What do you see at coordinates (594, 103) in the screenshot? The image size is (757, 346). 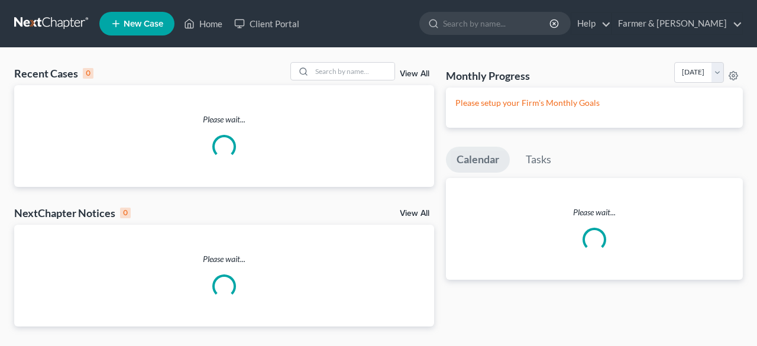 I see `p: Please setup your Firm's Monthly Goals` at bounding box center [594, 103].